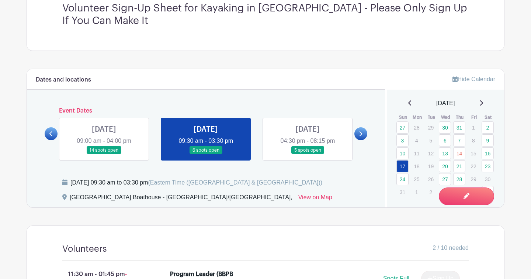 The height and width of the screenshot is (279, 531). I want to click on h6: Dates and locations, so click(63, 80).